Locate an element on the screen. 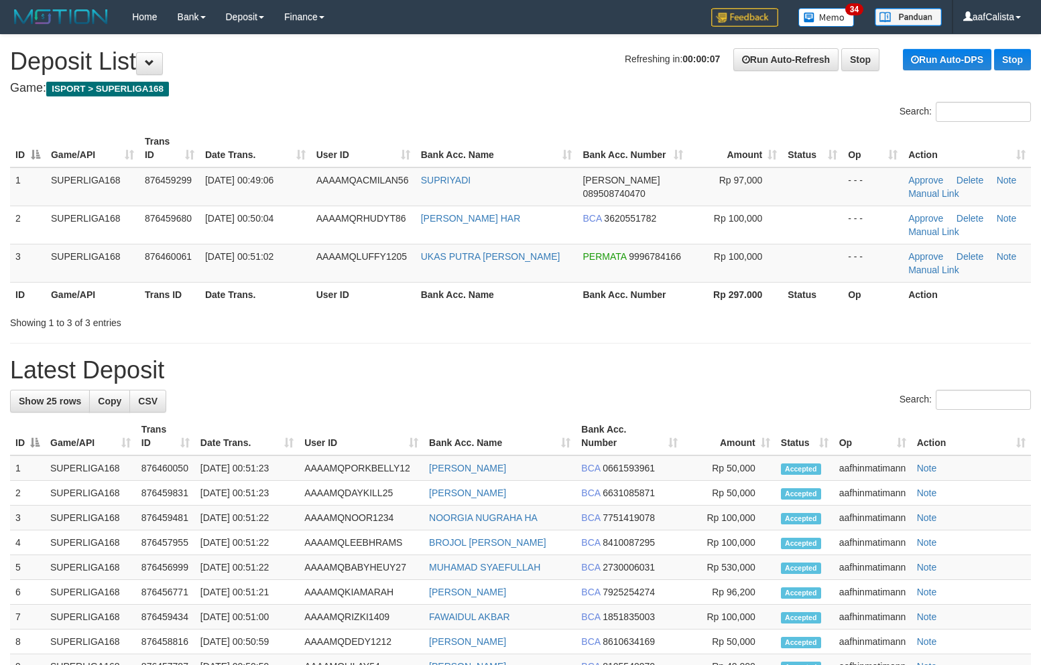 This screenshot has height=665, width=1041. span: 876459680 is located at coordinates (168, 218).